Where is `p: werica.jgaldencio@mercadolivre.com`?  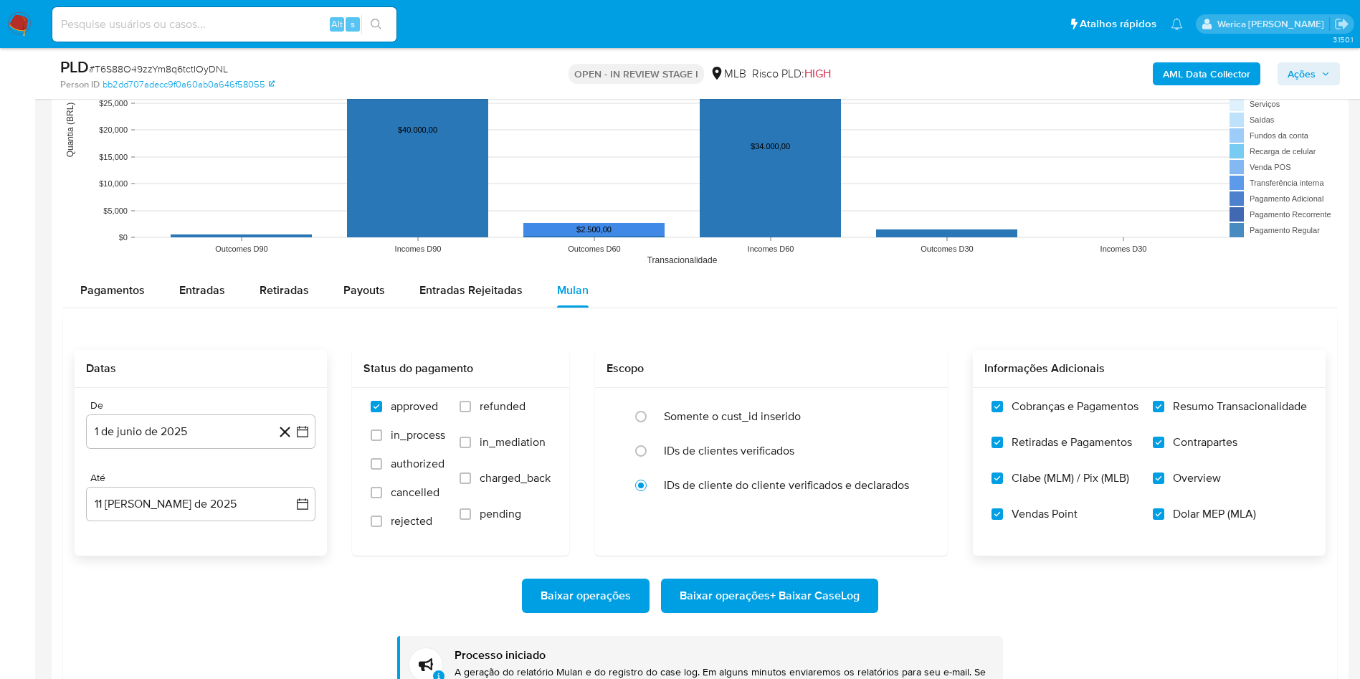
p: werica.jgaldencio@mercadolivre.com is located at coordinates (1273, 24).